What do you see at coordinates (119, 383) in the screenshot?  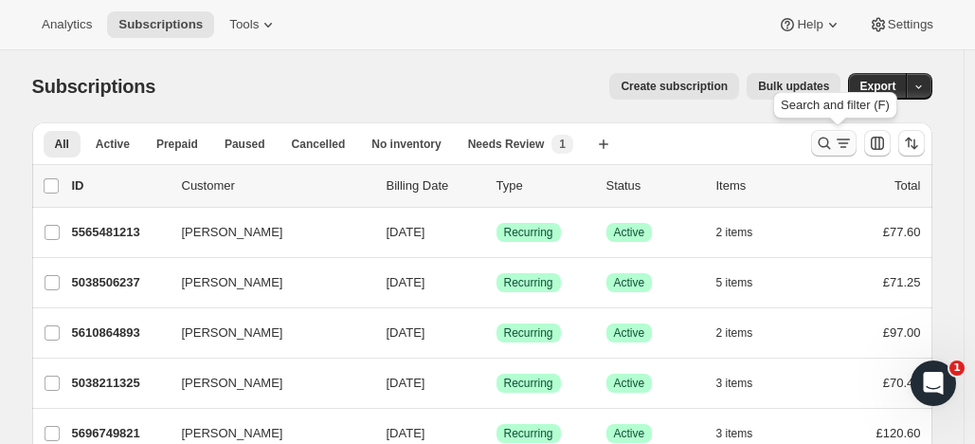 I see `p: 5038211325` at bounding box center [119, 383].